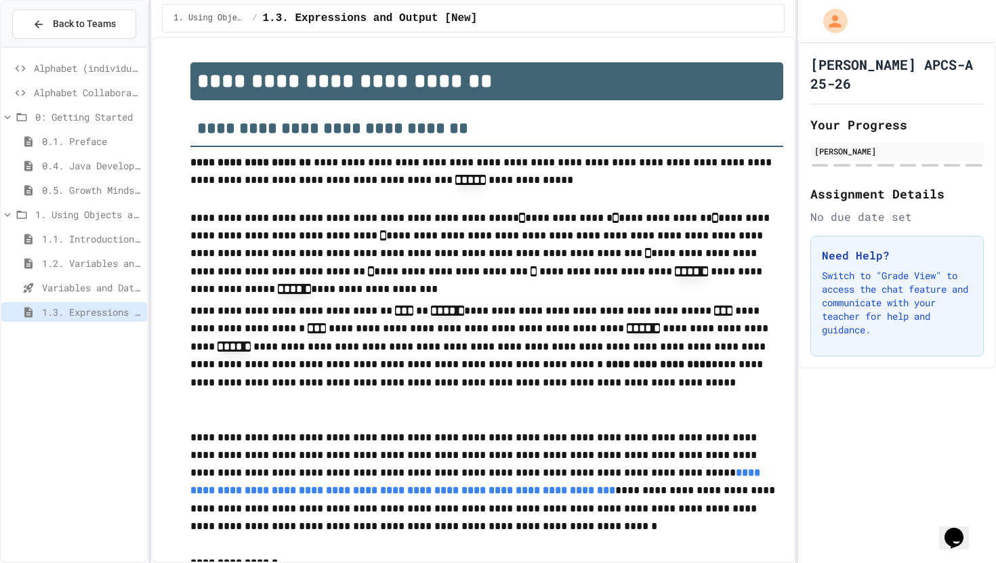 This screenshot has width=996, height=563. Describe the element at coordinates (91, 287) in the screenshot. I see `span: Variables and Data Types - Quiz` at that location.